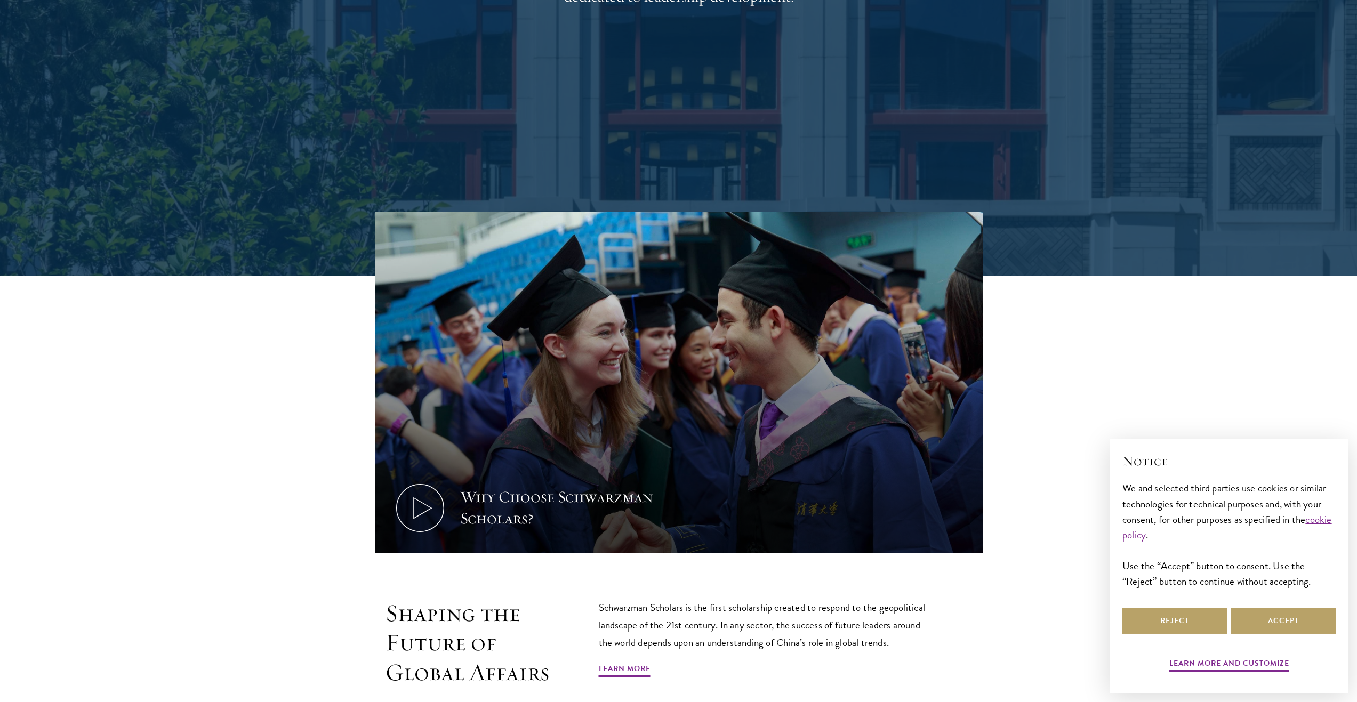 This screenshot has height=702, width=1357. Describe the element at coordinates (679, 382) in the screenshot. I see `button: Why Choose Schwarzman Scholars?` at that location.